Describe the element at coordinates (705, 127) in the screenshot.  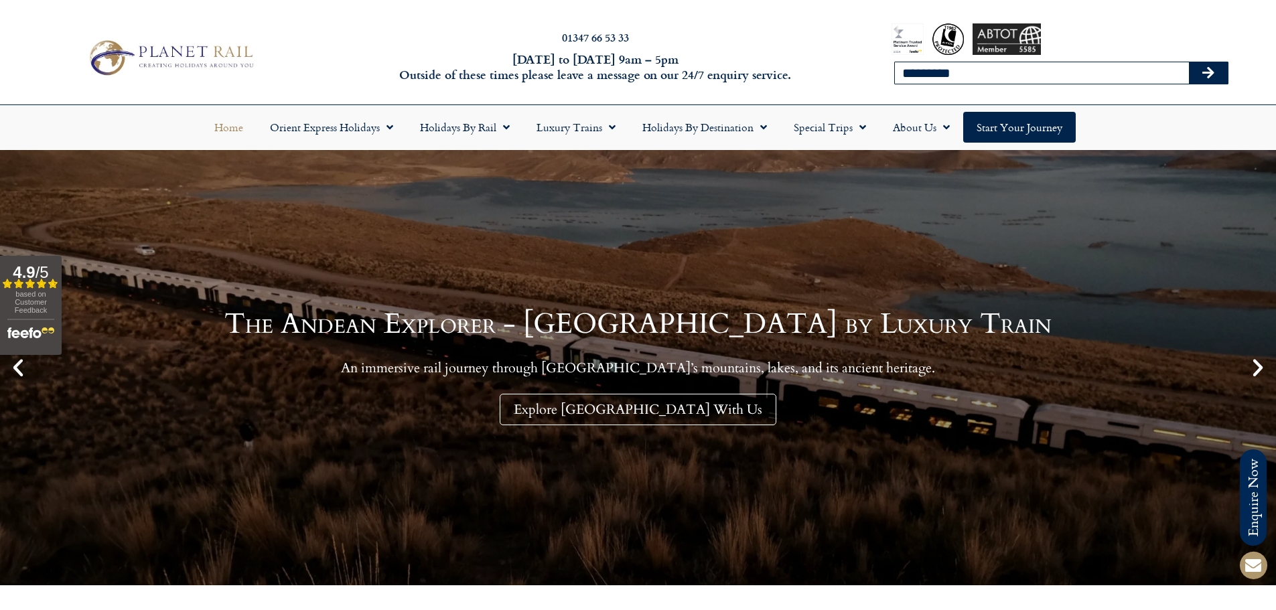
I see `a: Holidays by Destination` at that location.